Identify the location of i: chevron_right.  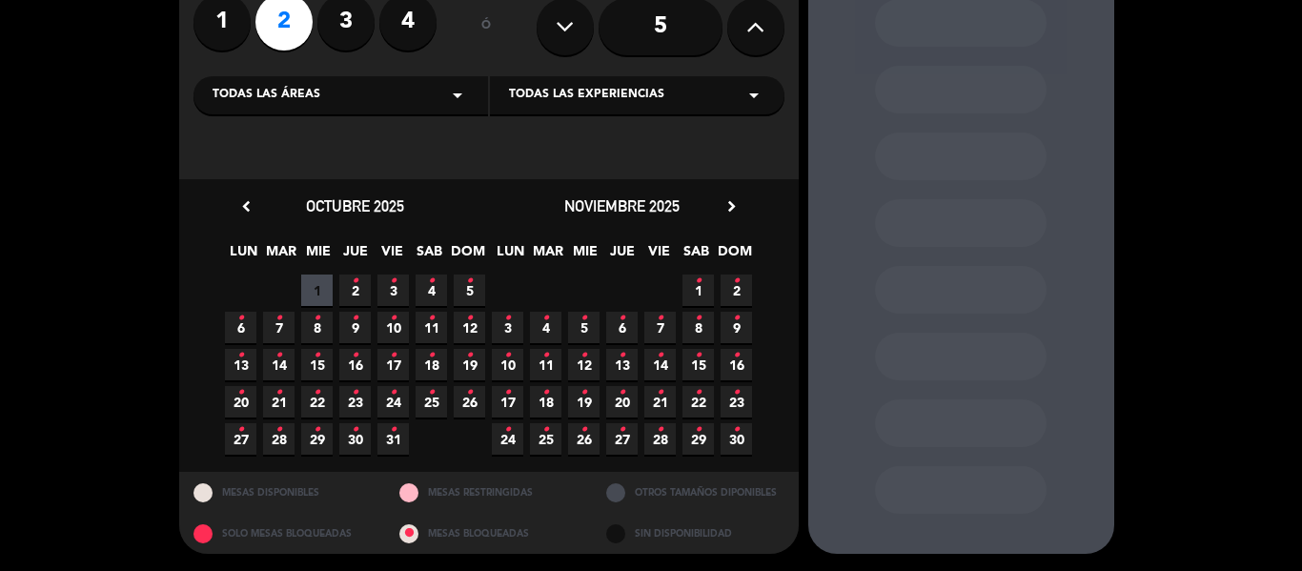
(731, 206).